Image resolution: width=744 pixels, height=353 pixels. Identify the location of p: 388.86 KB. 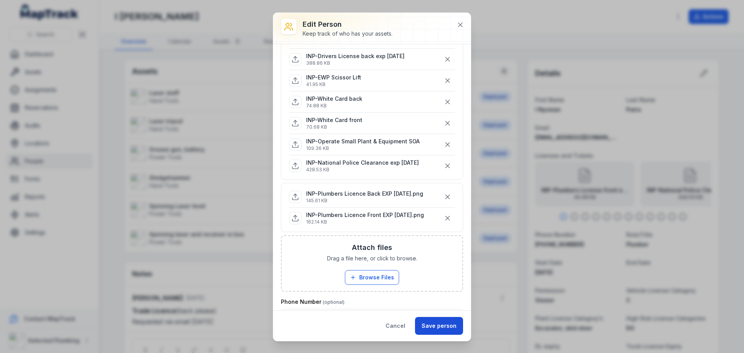
(356, 63).